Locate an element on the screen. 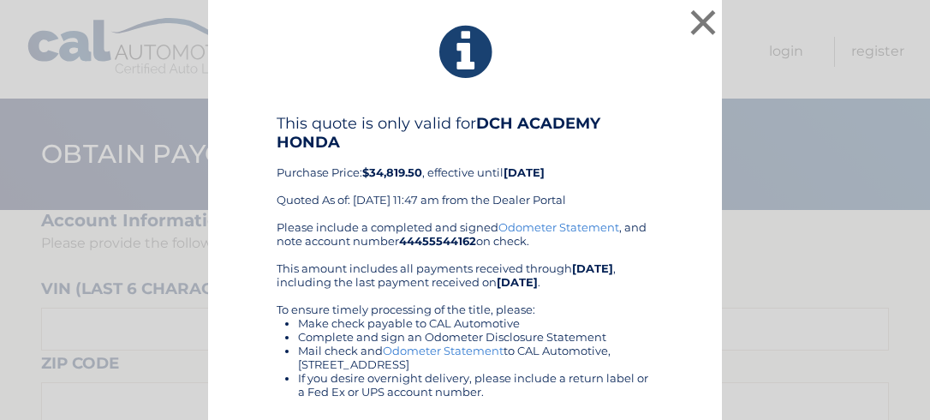 Image resolution: width=930 pixels, height=420 pixels. li: If you desire overnight delivery, please include a return label or a Fed Ex or UPS account number. is located at coordinates (475, 385).